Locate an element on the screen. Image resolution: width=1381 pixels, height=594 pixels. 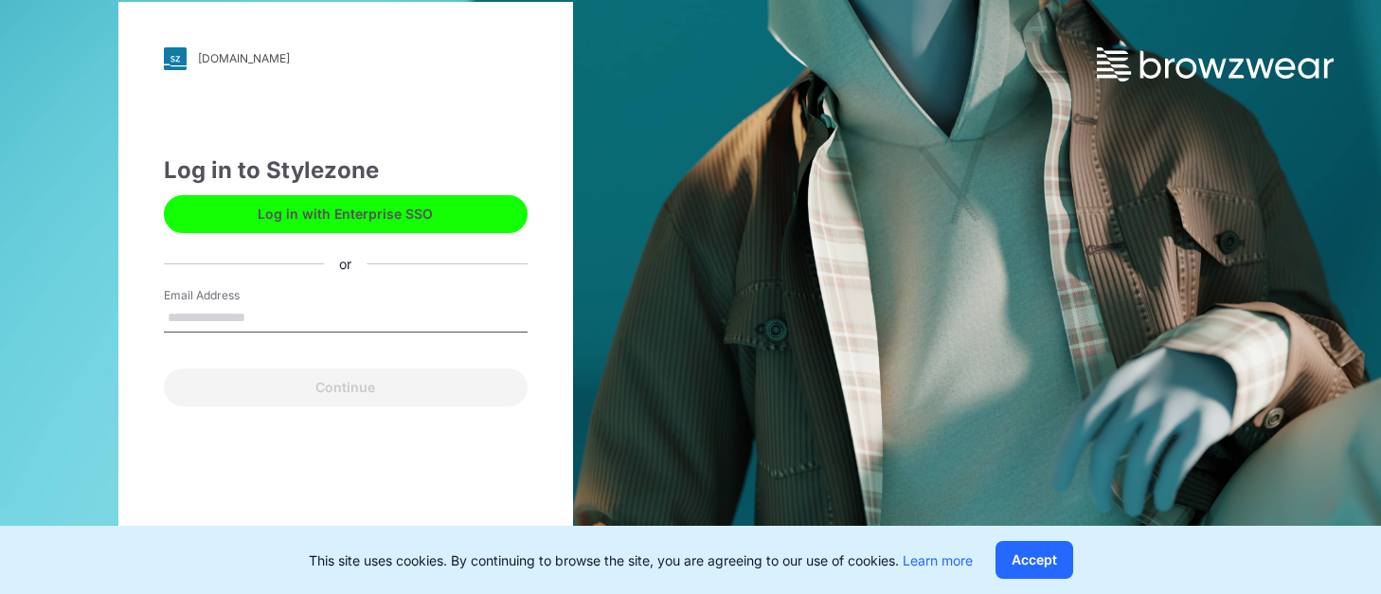
div: Log in to Stylezone is located at coordinates (346, 170).